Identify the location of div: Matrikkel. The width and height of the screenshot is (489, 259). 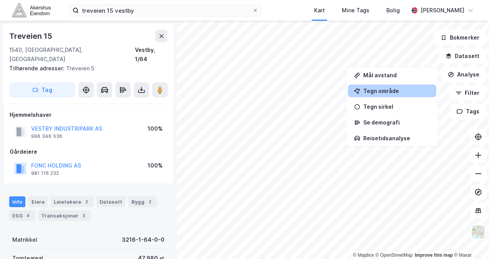
(25, 240).